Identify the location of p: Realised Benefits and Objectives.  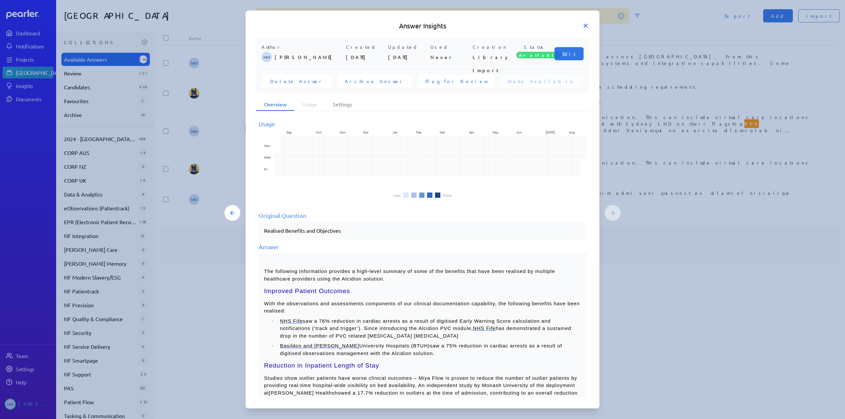
(422, 231).